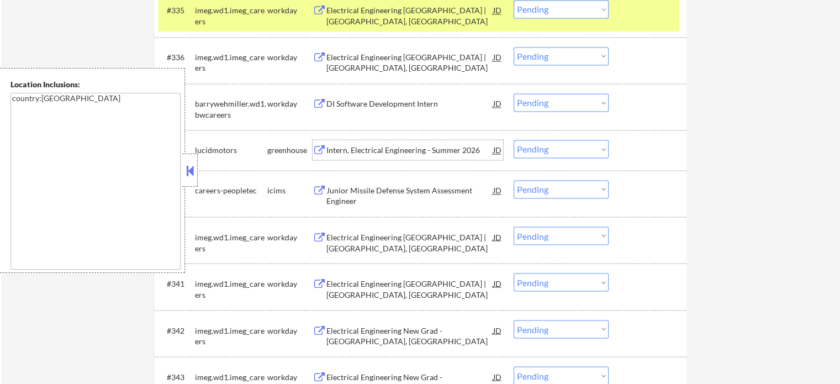  Describe the element at coordinates (231, 150) in the screenshot. I see `div: lucidmotors` at that location.